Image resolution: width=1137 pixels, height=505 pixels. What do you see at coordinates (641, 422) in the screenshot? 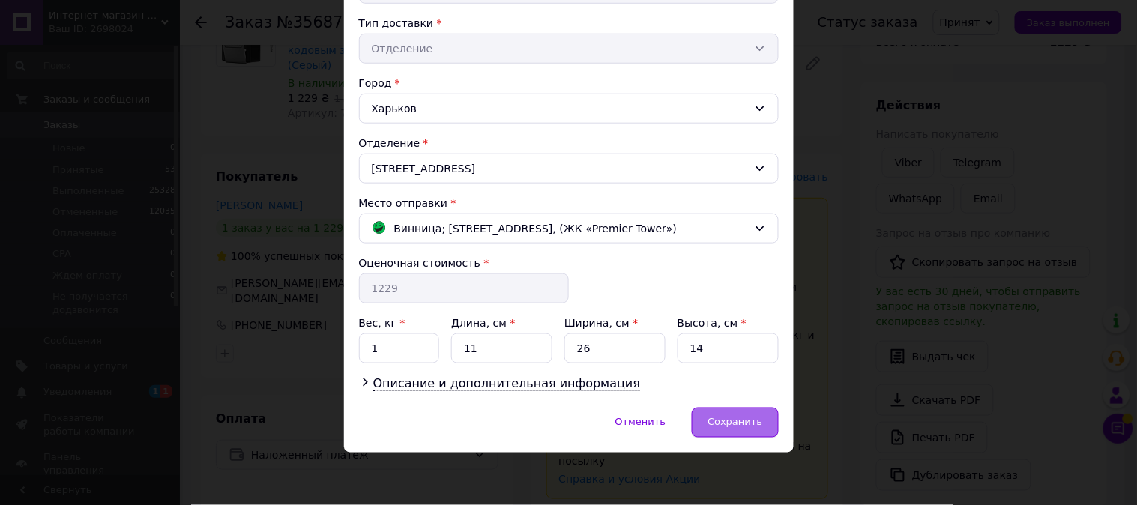
I see `span: Отменить` at bounding box center [641, 422].